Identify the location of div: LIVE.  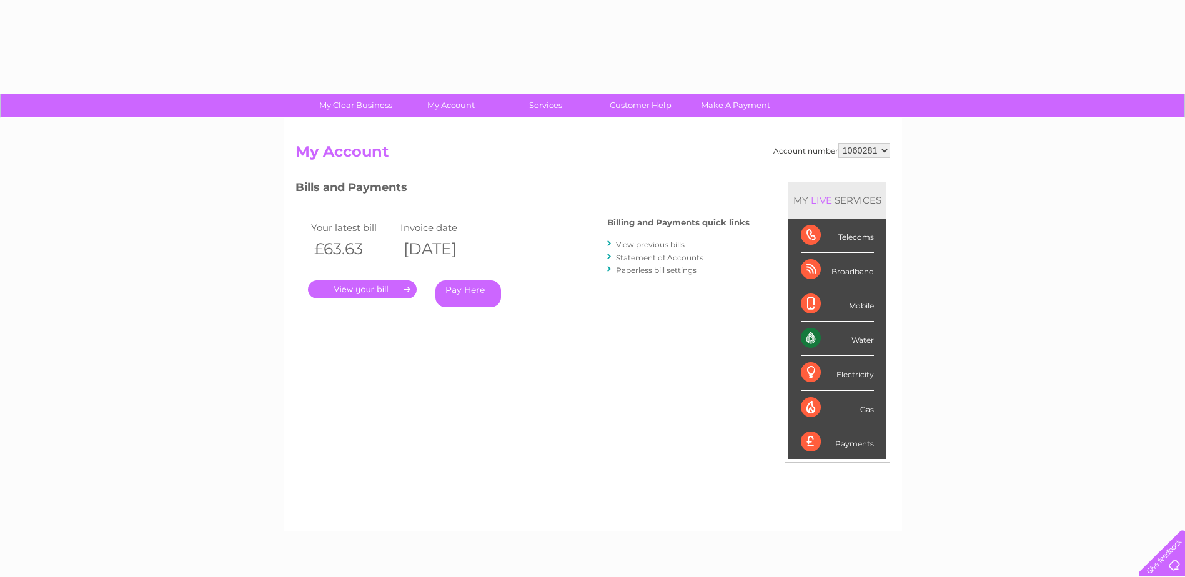
(822, 200).